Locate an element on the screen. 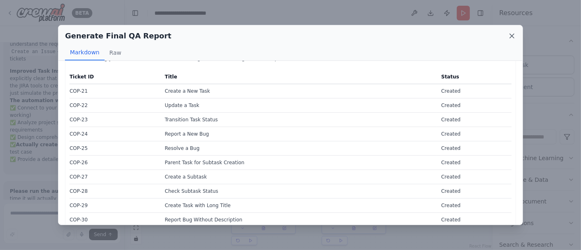  th: Title is located at coordinates (298, 78).